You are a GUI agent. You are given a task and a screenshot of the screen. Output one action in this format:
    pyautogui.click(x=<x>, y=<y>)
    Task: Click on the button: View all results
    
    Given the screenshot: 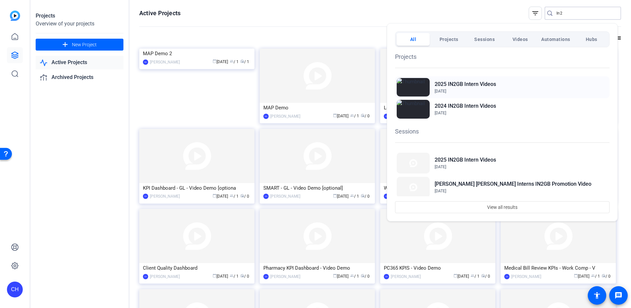 What is the action you would take?
    pyautogui.click(x=503, y=207)
    